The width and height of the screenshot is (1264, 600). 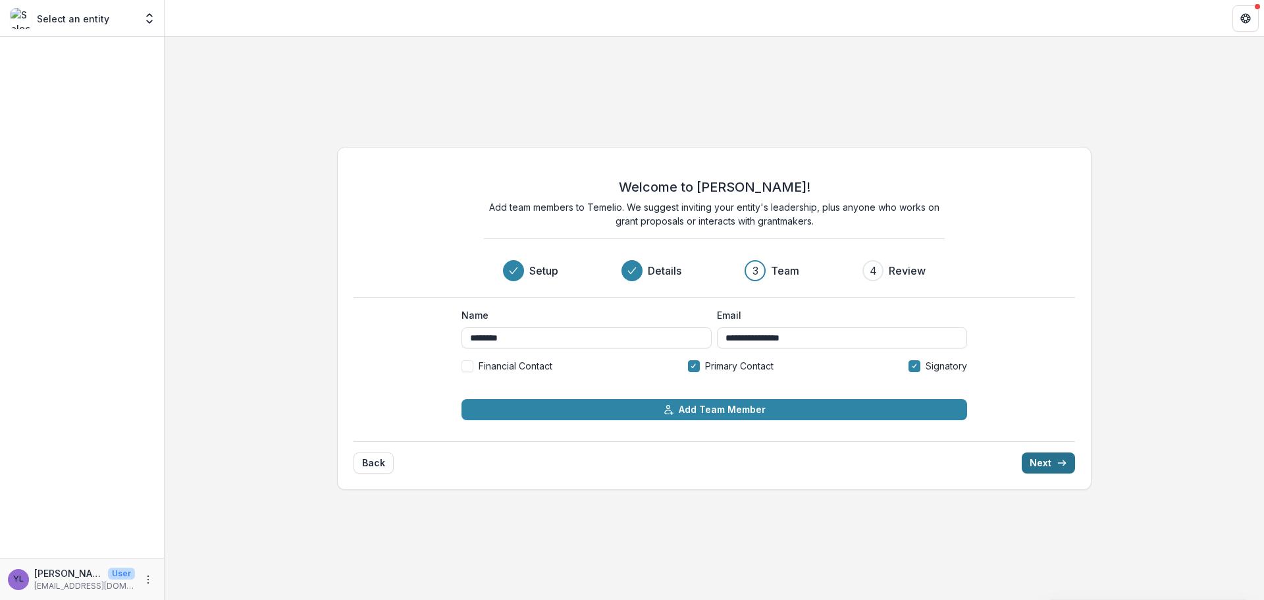 What do you see at coordinates (148, 579) in the screenshot?
I see `button: More` at bounding box center [148, 579].